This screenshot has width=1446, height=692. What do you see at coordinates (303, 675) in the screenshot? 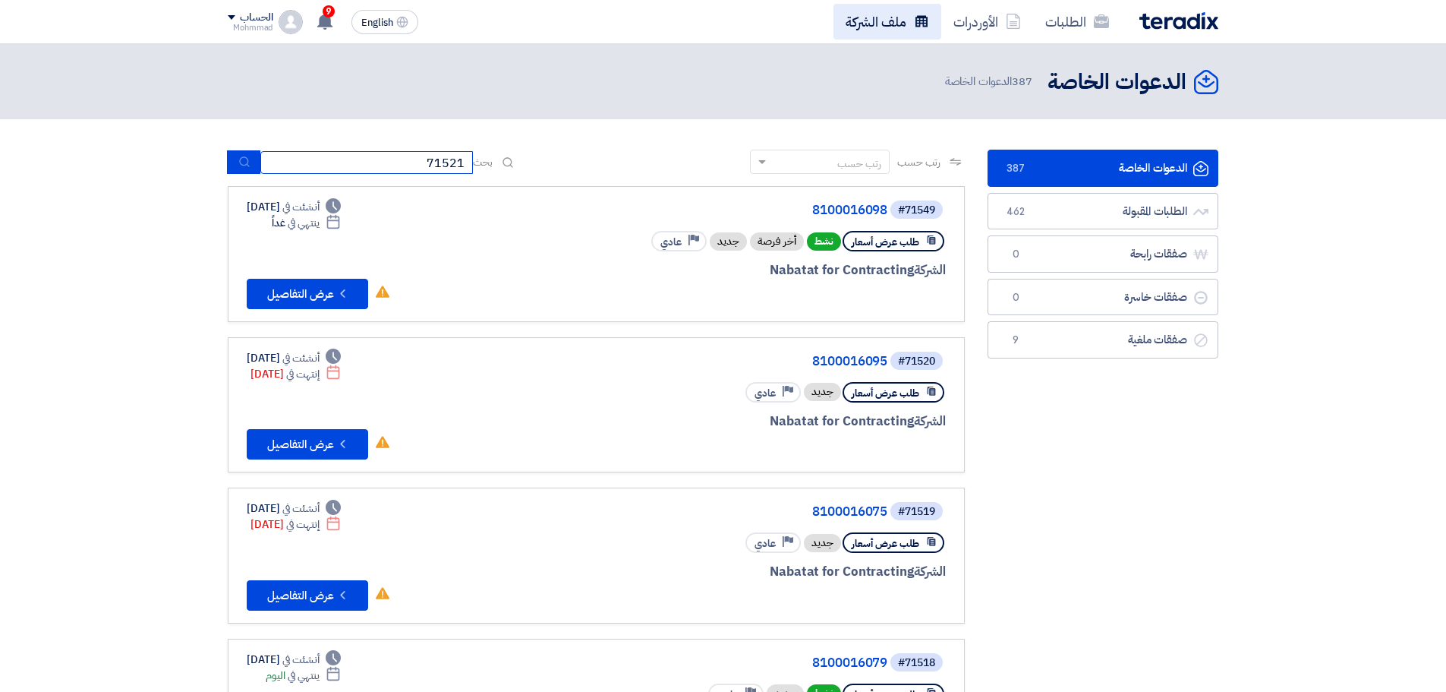
I see `div: اليوم` at bounding box center [303, 675].